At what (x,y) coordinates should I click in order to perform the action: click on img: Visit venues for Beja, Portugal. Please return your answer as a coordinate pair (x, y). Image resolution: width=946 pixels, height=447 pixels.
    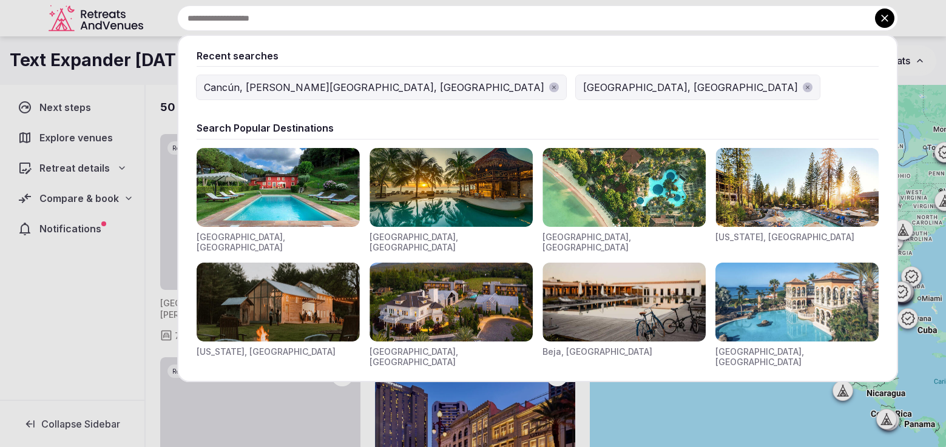
    Looking at the image, I should click on (624, 302).